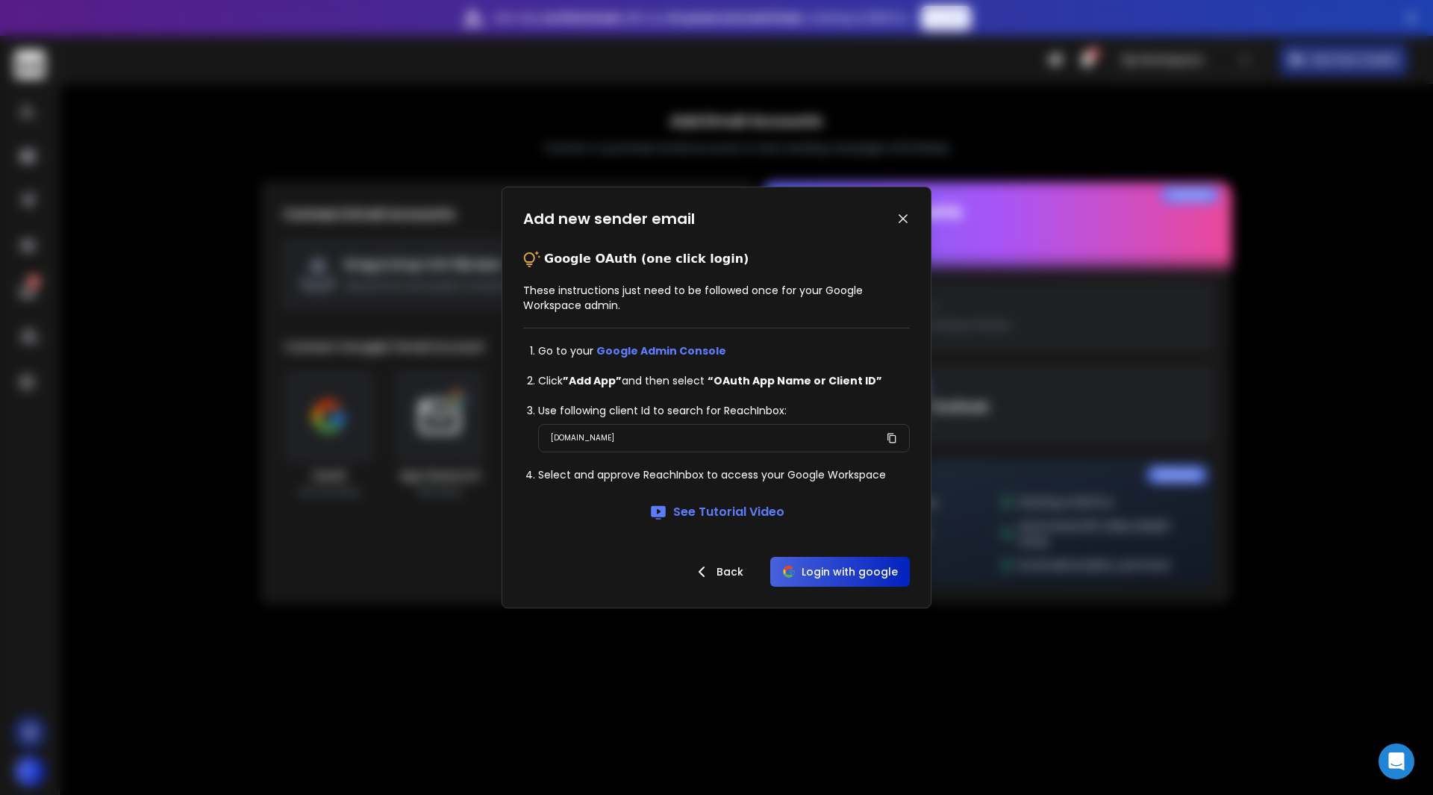  I want to click on li: Select and approve ReachInbox to access your Google Workspace, so click(724, 475).